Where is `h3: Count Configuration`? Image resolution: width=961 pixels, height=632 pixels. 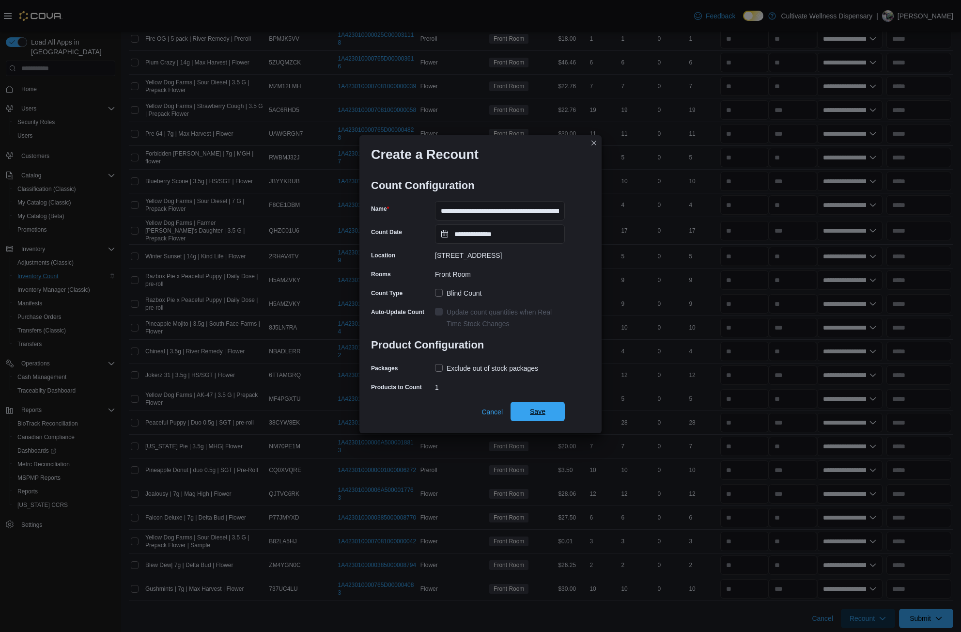 h3: Count Configuration is located at coordinates (468, 185).